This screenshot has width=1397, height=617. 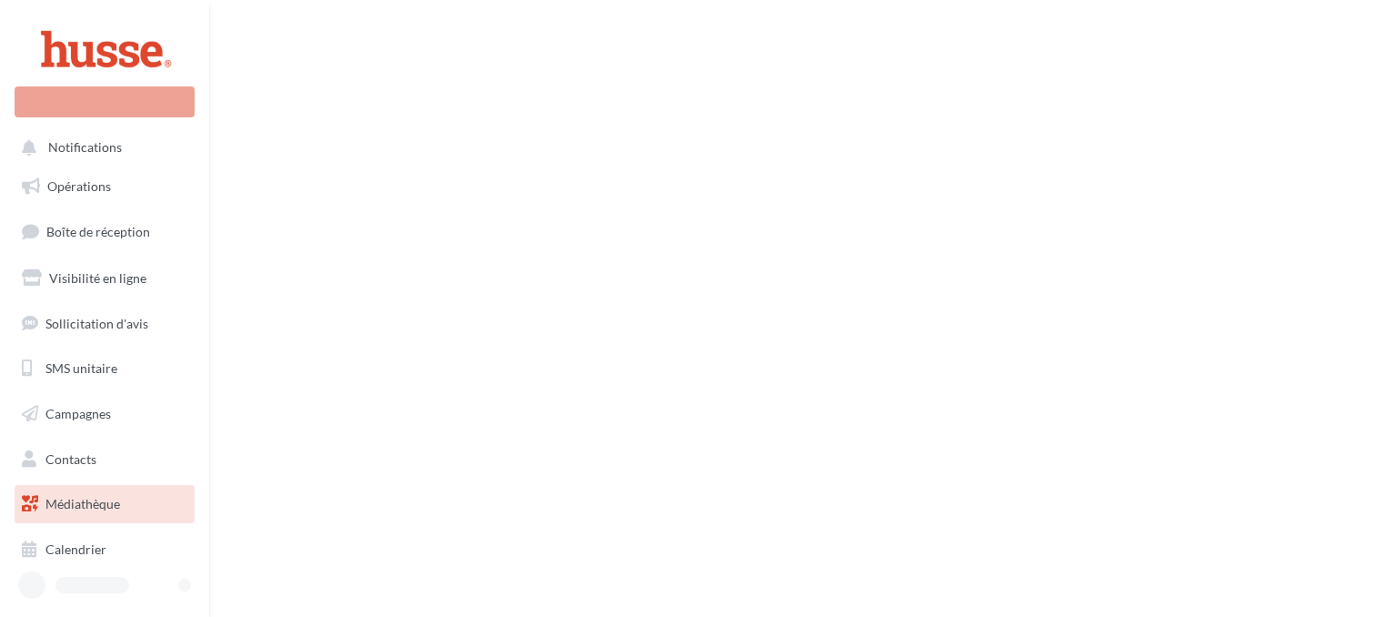 I want to click on a: Campagnes, so click(x=105, y=414).